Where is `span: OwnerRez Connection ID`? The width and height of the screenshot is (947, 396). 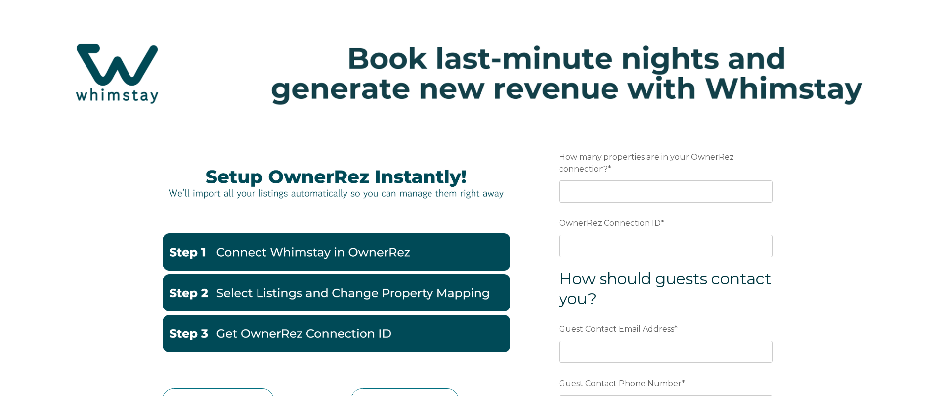 span: OwnerRez Connection ID is located at coordinates (610, 223).